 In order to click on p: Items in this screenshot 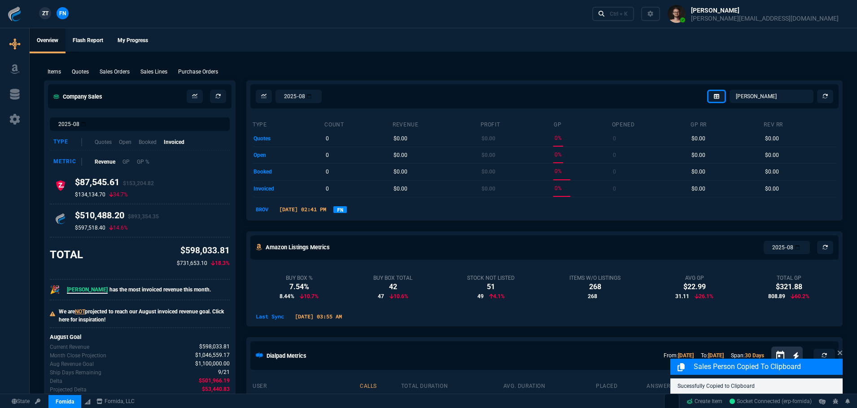, I will do `click(54, 72)`.